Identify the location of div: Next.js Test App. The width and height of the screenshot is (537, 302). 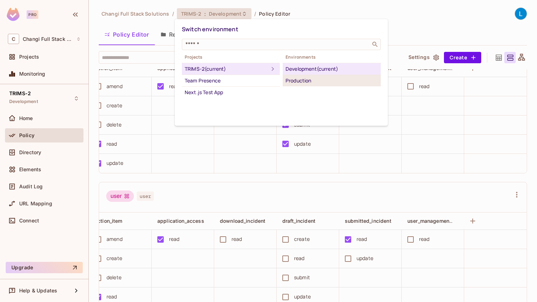
(231, 92).